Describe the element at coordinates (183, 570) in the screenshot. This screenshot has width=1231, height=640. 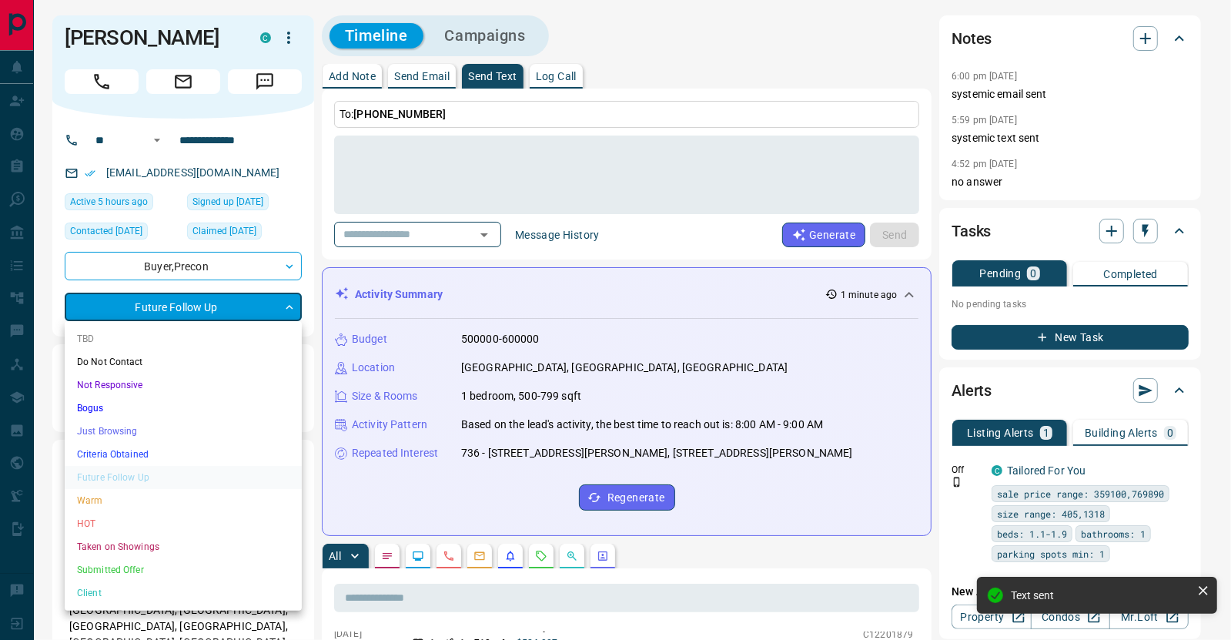
I see `li: Submitted Offer` at that location.